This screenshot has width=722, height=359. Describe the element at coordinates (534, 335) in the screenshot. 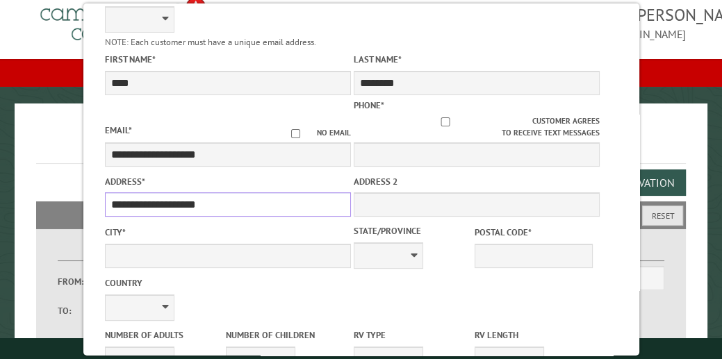

I see `label: RV Length` at that location.